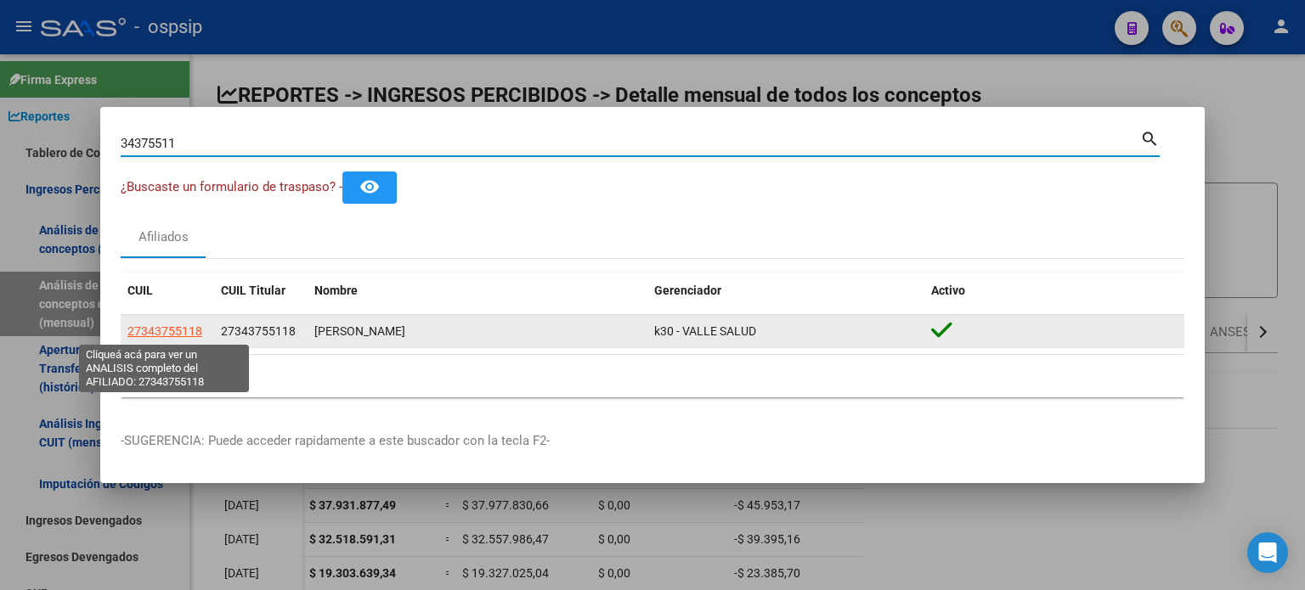  I want to click on p: -SUGERENCIA: Puede acceder rapidamente a este buscador con la tecla F2-, so click(652, 441).